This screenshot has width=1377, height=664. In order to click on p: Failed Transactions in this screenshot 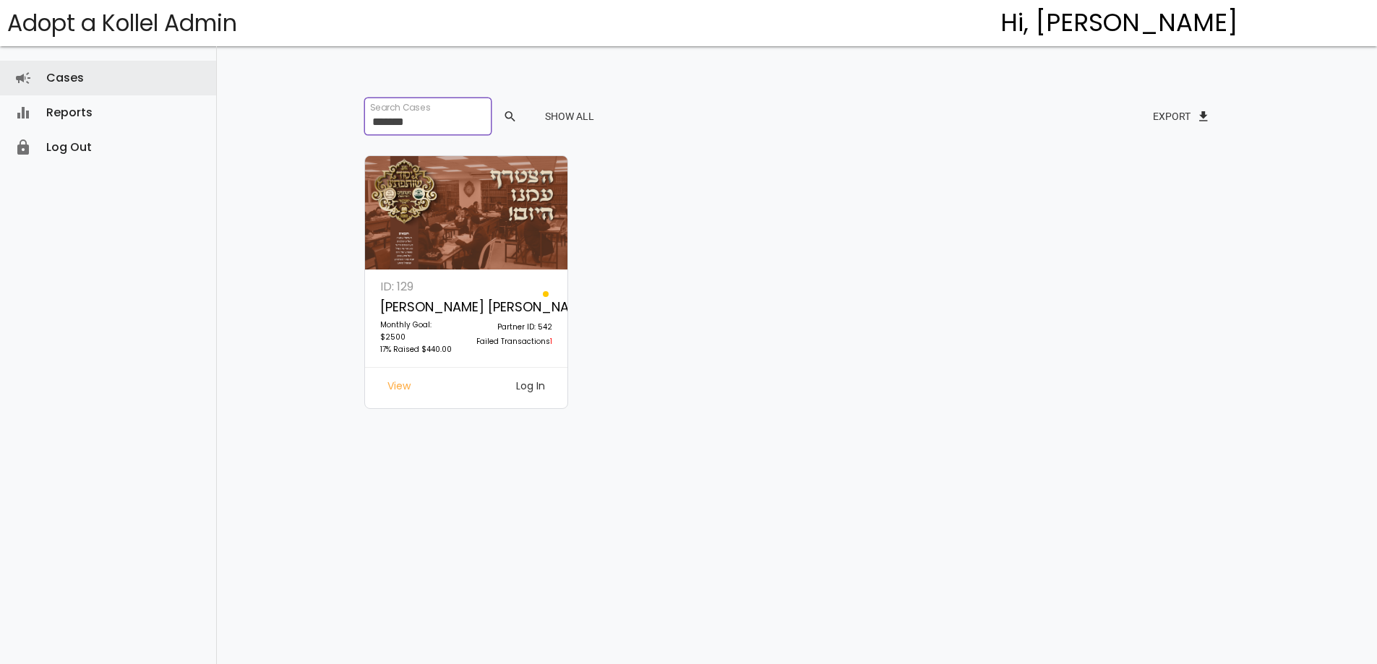, I will do `click(513, 343)`.